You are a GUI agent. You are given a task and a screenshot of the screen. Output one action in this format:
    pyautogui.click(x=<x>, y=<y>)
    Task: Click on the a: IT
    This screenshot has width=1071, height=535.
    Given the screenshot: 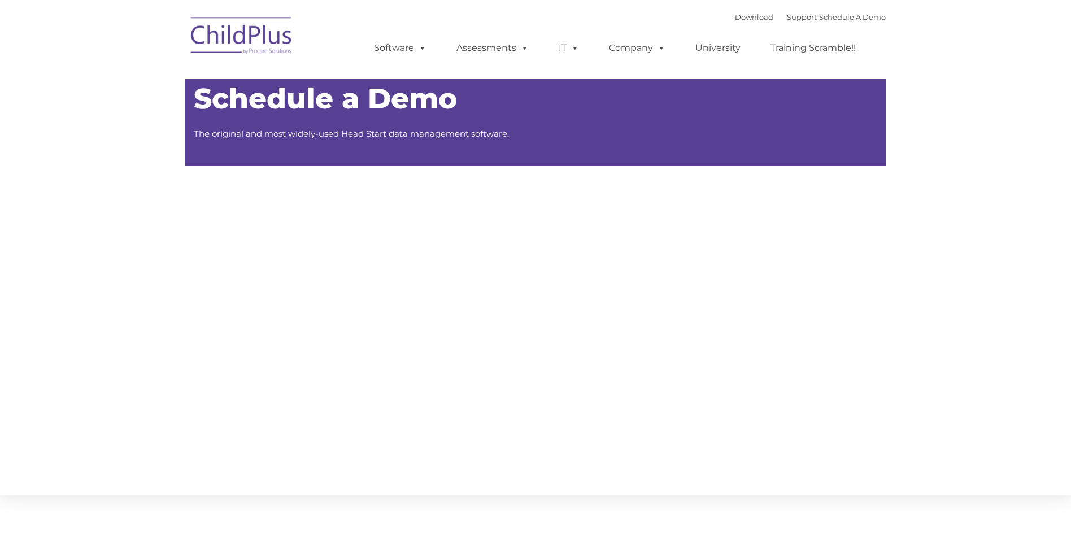 What is the action you would take?
    pyautogui.click(x=569, y=48)
    